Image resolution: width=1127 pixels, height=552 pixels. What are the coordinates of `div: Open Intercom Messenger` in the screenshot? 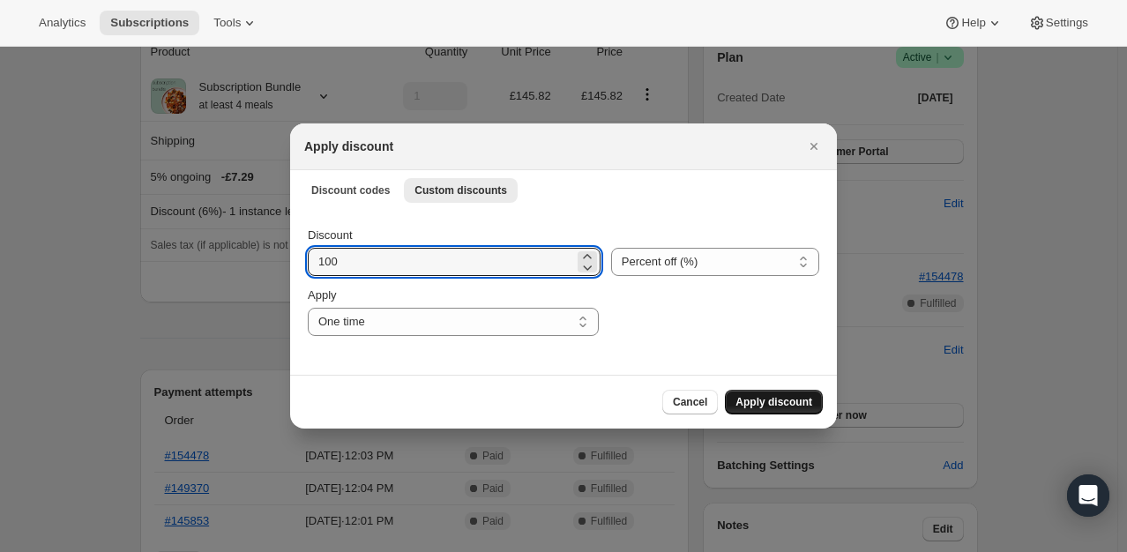 It's located at (1089, 496).